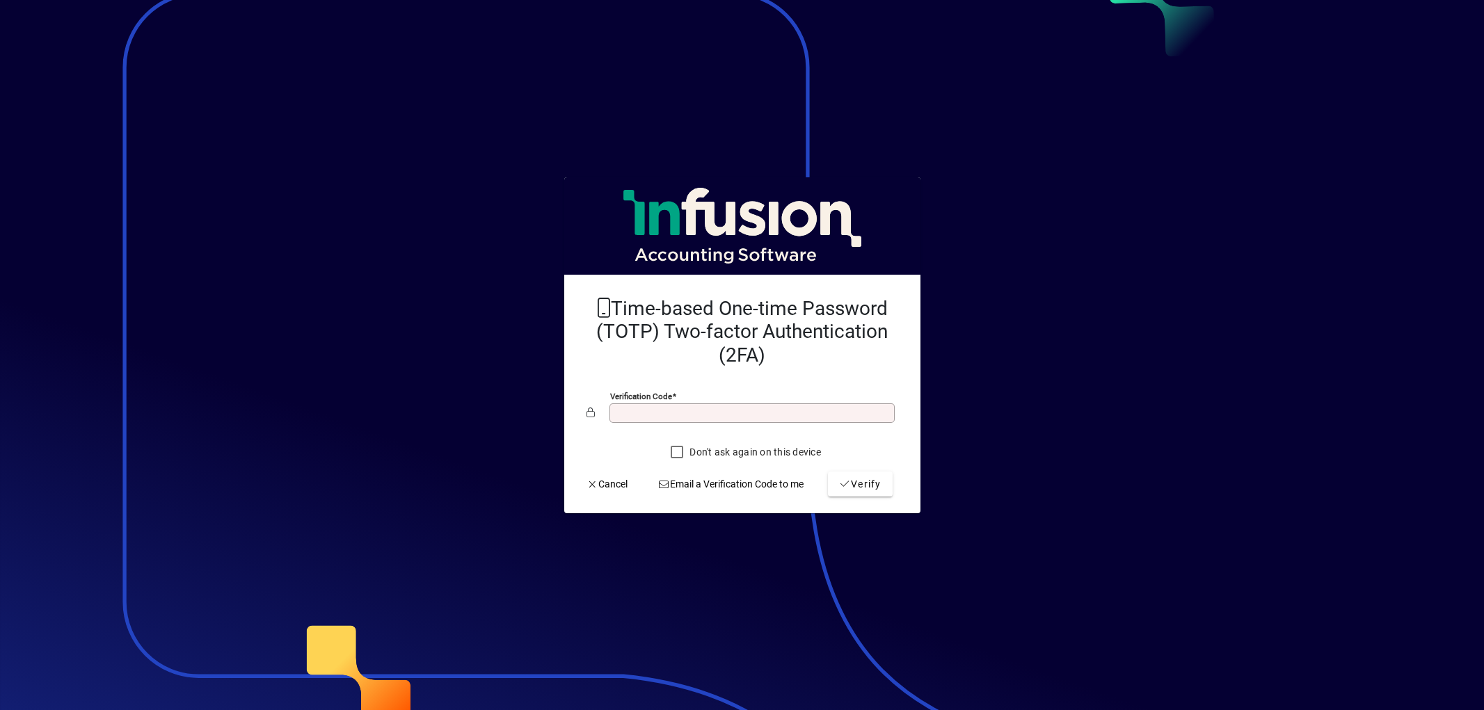 The height and width of the screenshot is (710, 1484). Describe the element at coordinates (754, 452) in the screenshot. I see `label: Don't ask again on this device` at that location.